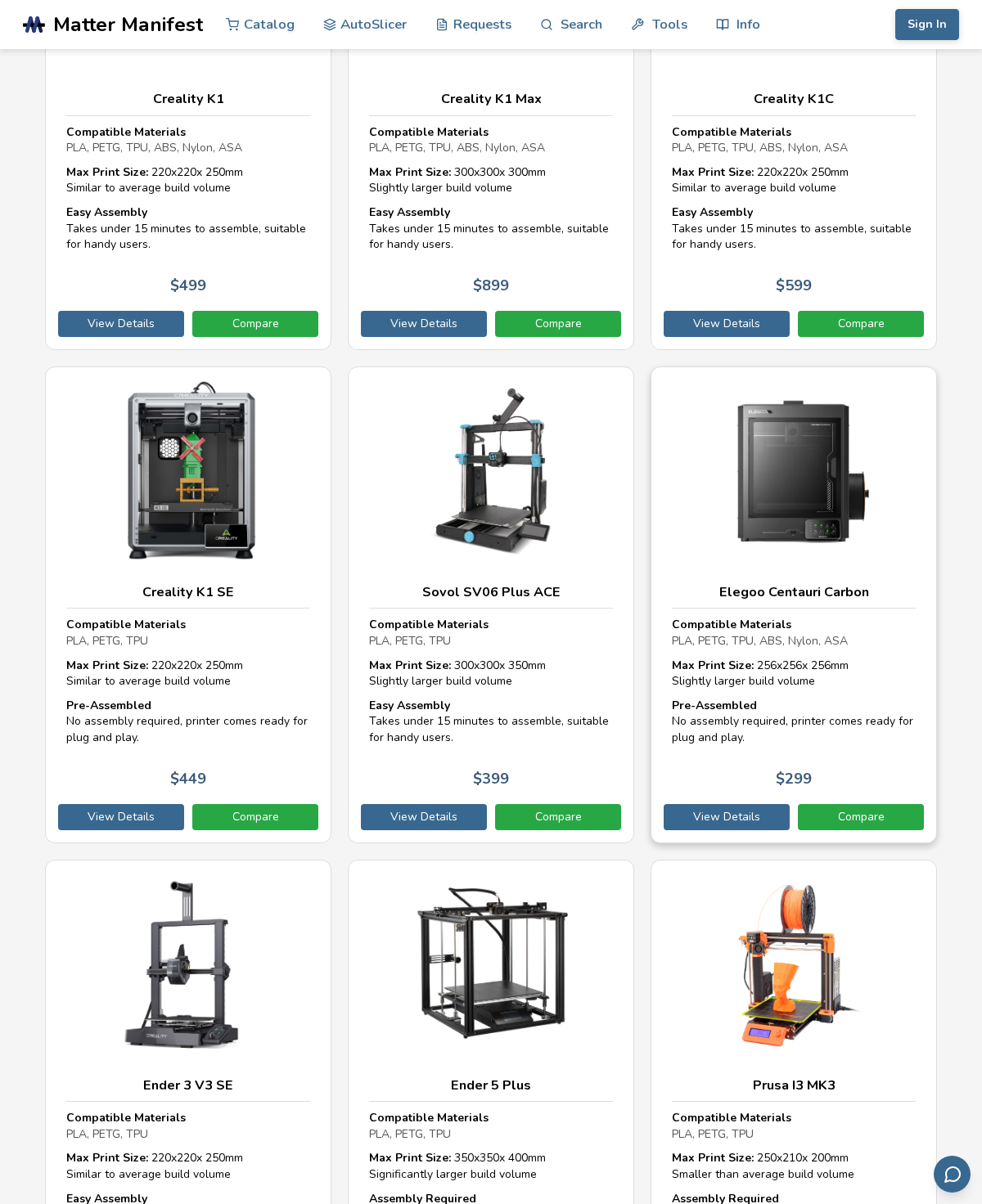 This screenshot has width=982, height=1204. What do you see at coordinates (491, 1165) in the screenshot?
I see `div: 350 x 350 x 400 mm Significantly larger build volume` at bounding box center [491, 1165].